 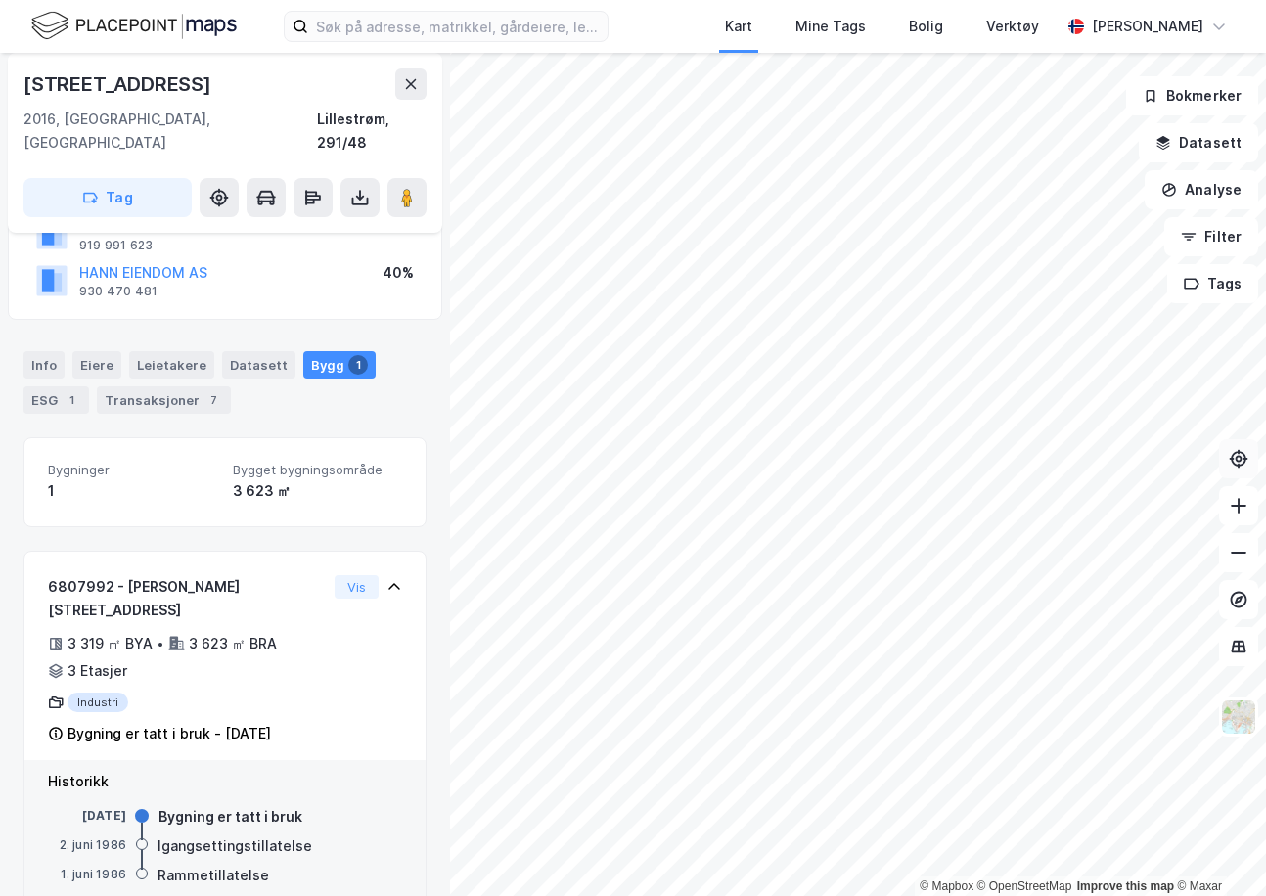 What do you see at coordinates (213, 400) in the screenshot?
I see `div: 7` at bounding box center [213, 400].